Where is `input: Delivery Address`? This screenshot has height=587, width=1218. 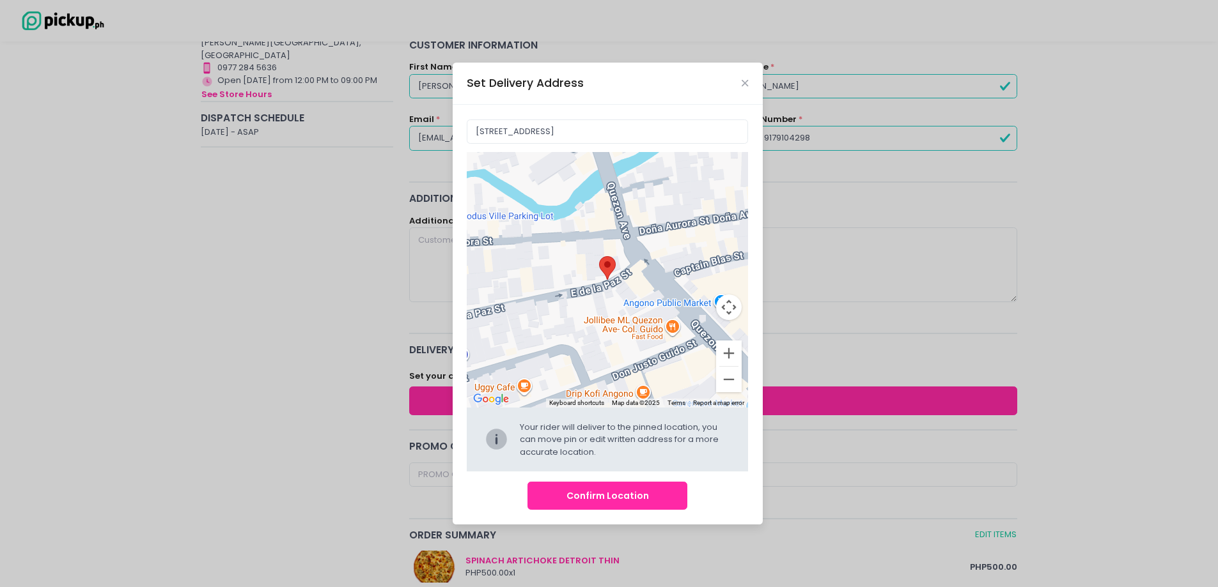
input: Delivery Address is located at coordinates (607, 132).